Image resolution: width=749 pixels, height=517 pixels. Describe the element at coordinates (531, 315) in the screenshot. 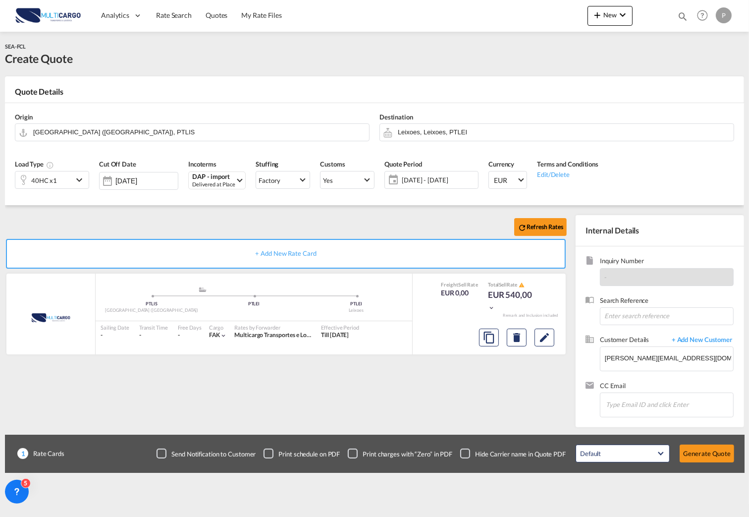

I see `div: Remark and Inclusion included` at that location.